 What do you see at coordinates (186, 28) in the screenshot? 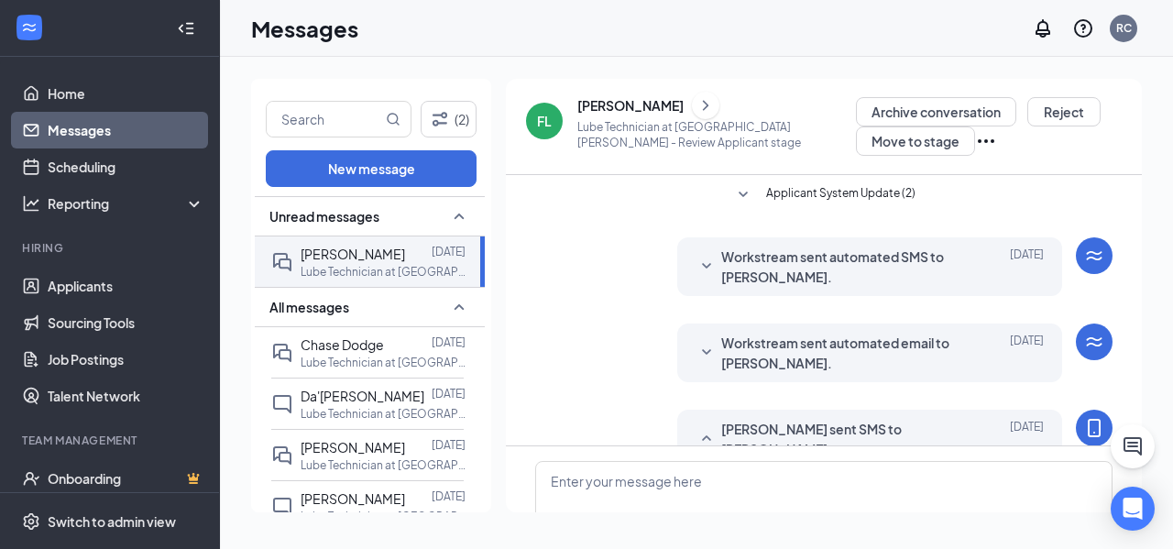
I see `svg: Collapse` at bounding box center [186, 28].